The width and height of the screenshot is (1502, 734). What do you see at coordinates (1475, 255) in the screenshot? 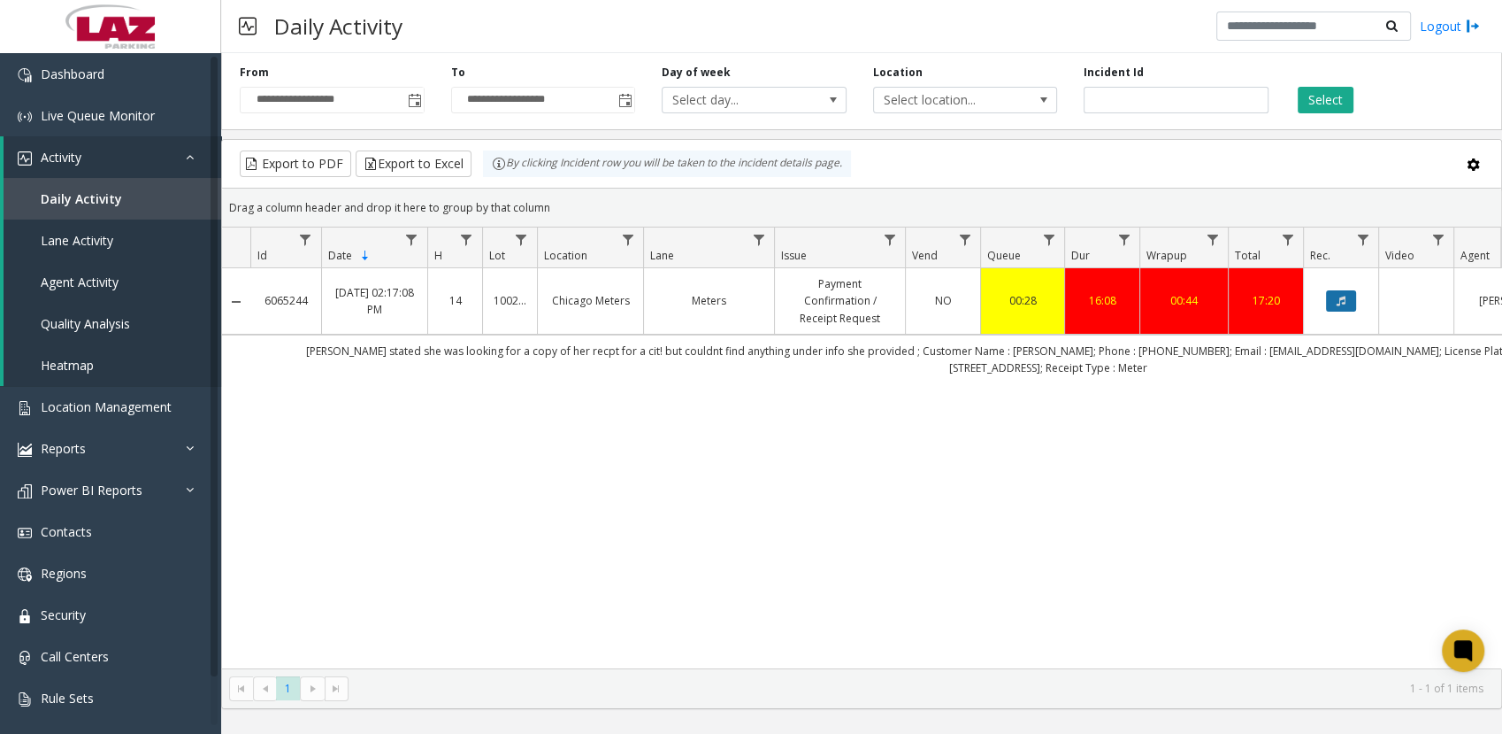
I see `span: Agent` at bounding box center [1475, 255].